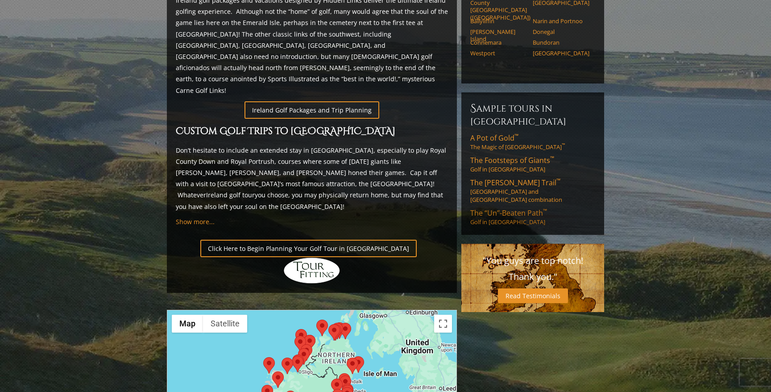 The width and height of the screenshot is (771, 392). Describe the element at coordinates (498, 42) in the screenshot. I see `a: Connemara` at that location.